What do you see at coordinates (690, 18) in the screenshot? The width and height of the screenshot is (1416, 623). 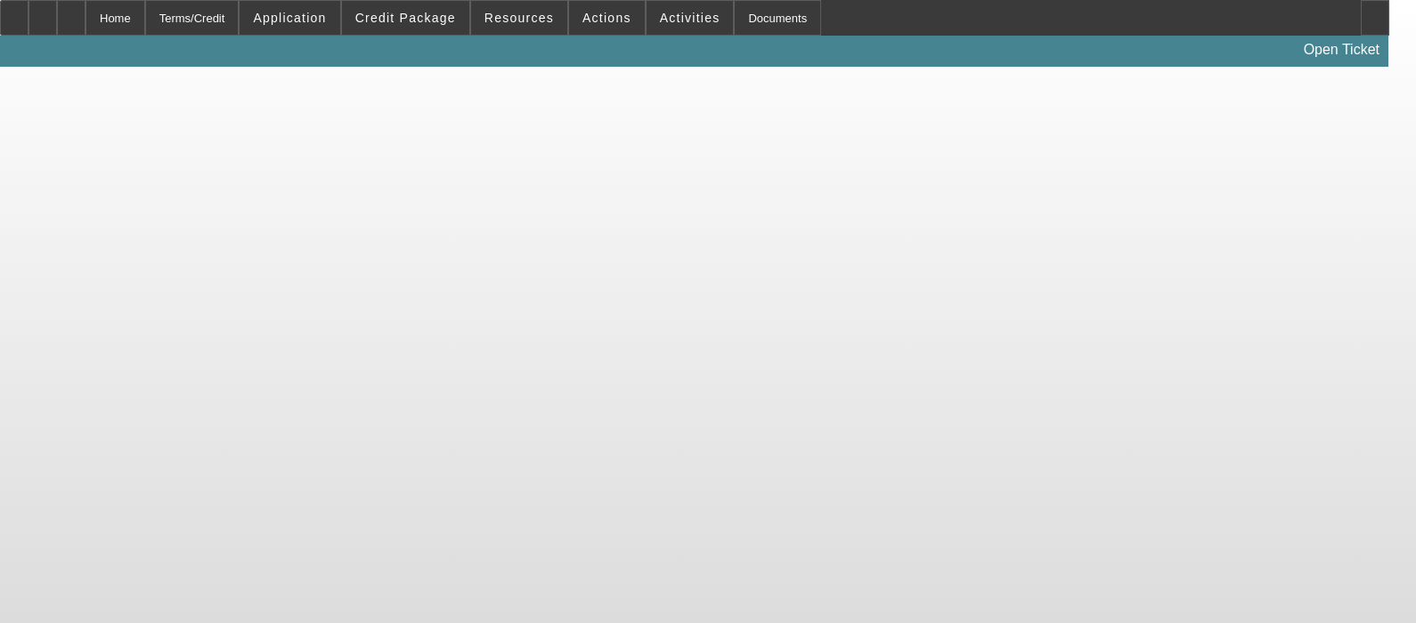 I see `button: Activities` at bounding box center [690, 18].